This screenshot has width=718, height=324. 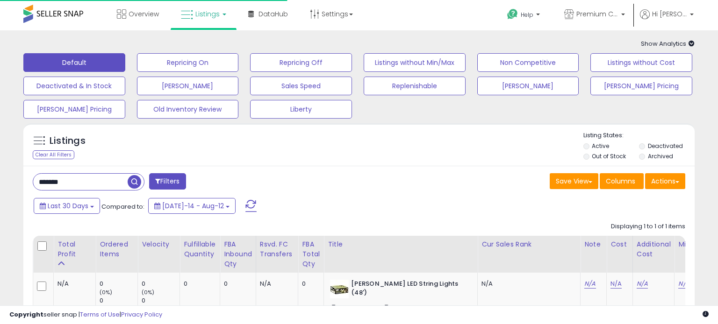 I want to click on div: Velocity, so click(x=158, y=244).